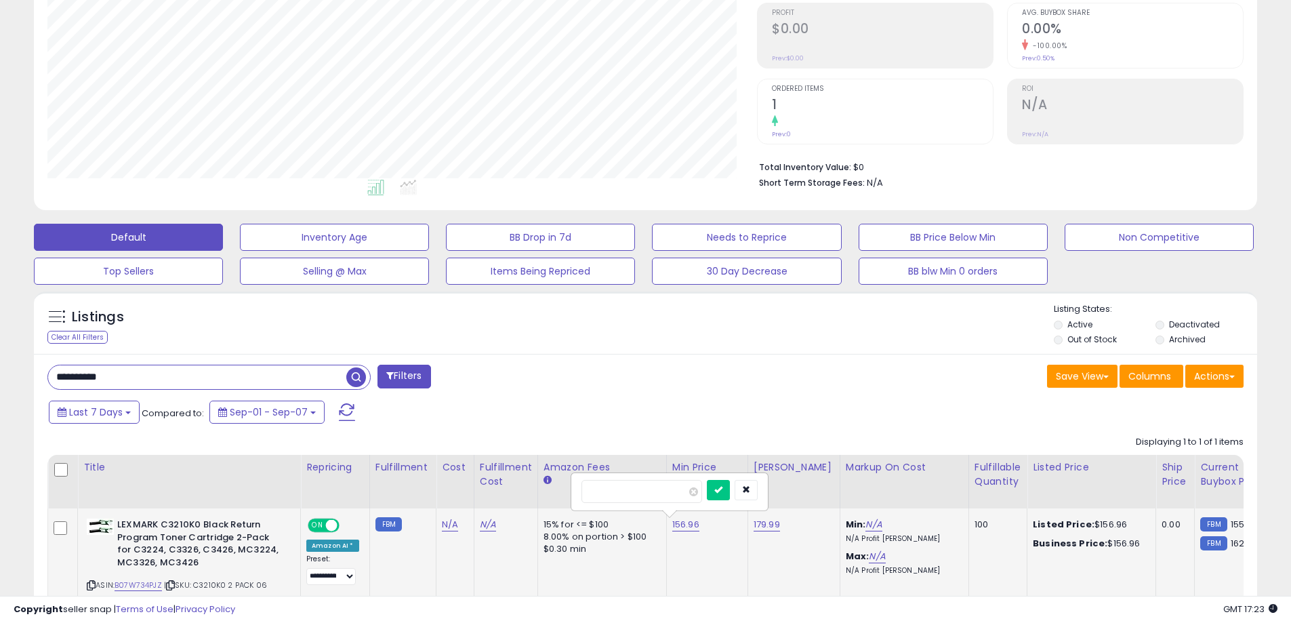 The image size is (1291, 623). Describe the element at coordinates (1194, 324) in the screenshot. I see `label: Deactivated` at that location.